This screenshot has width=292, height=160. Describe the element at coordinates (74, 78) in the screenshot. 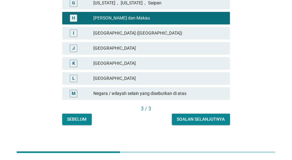

I see `div: L` at that location.